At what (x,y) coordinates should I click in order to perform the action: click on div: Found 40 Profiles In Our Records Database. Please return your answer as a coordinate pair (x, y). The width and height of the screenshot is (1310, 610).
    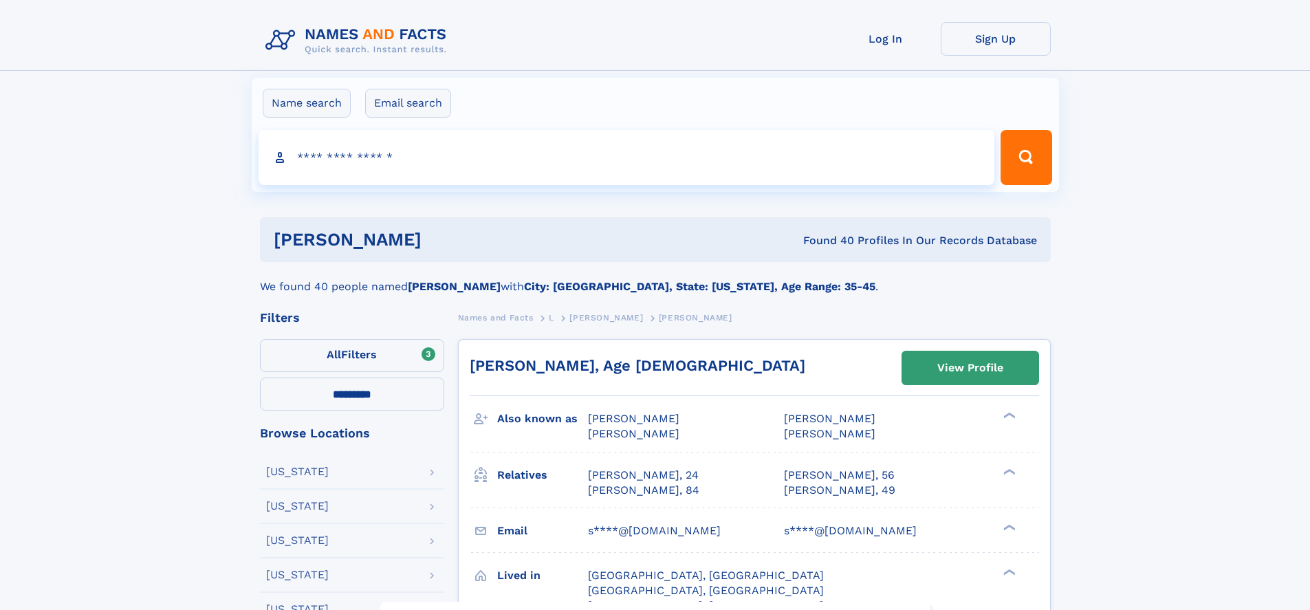
    Looking at the image, I should click on (824, 241).